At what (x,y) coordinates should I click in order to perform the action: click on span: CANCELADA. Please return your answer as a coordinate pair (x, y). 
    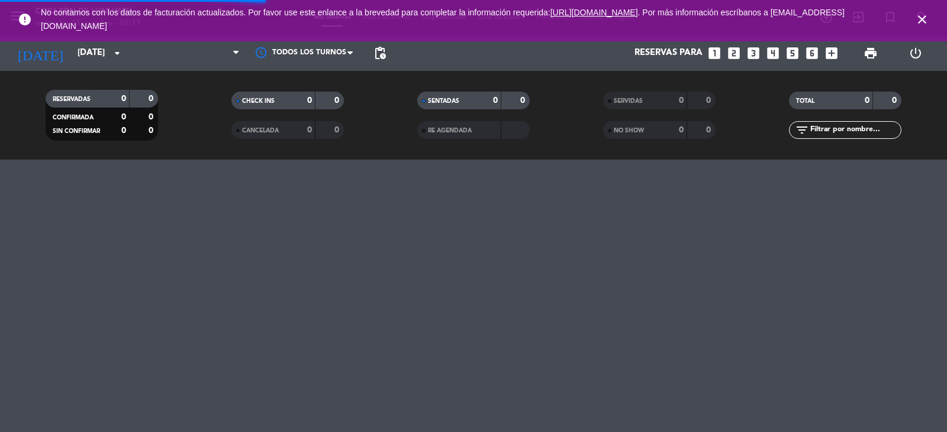
    Looking at the image, I should click on (260, 131).